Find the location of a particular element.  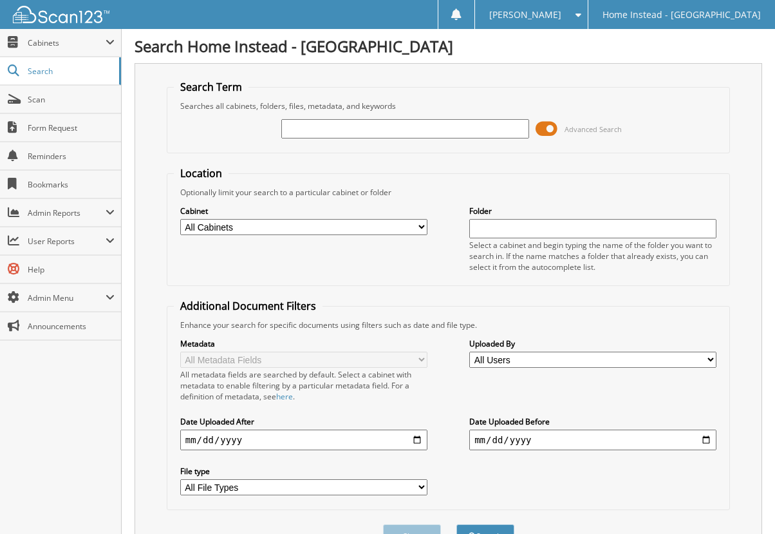

span: Admin Reports is located at coordinates (66, 212).